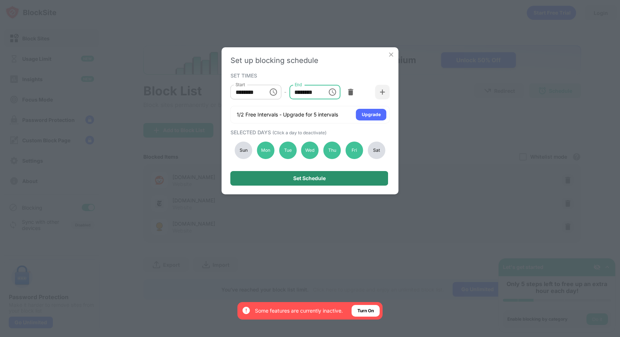 This screenshot has width=620, height=337. Describe the element at coordinates (265, 151) in the screenshot. I see `div: Mon` at that location.